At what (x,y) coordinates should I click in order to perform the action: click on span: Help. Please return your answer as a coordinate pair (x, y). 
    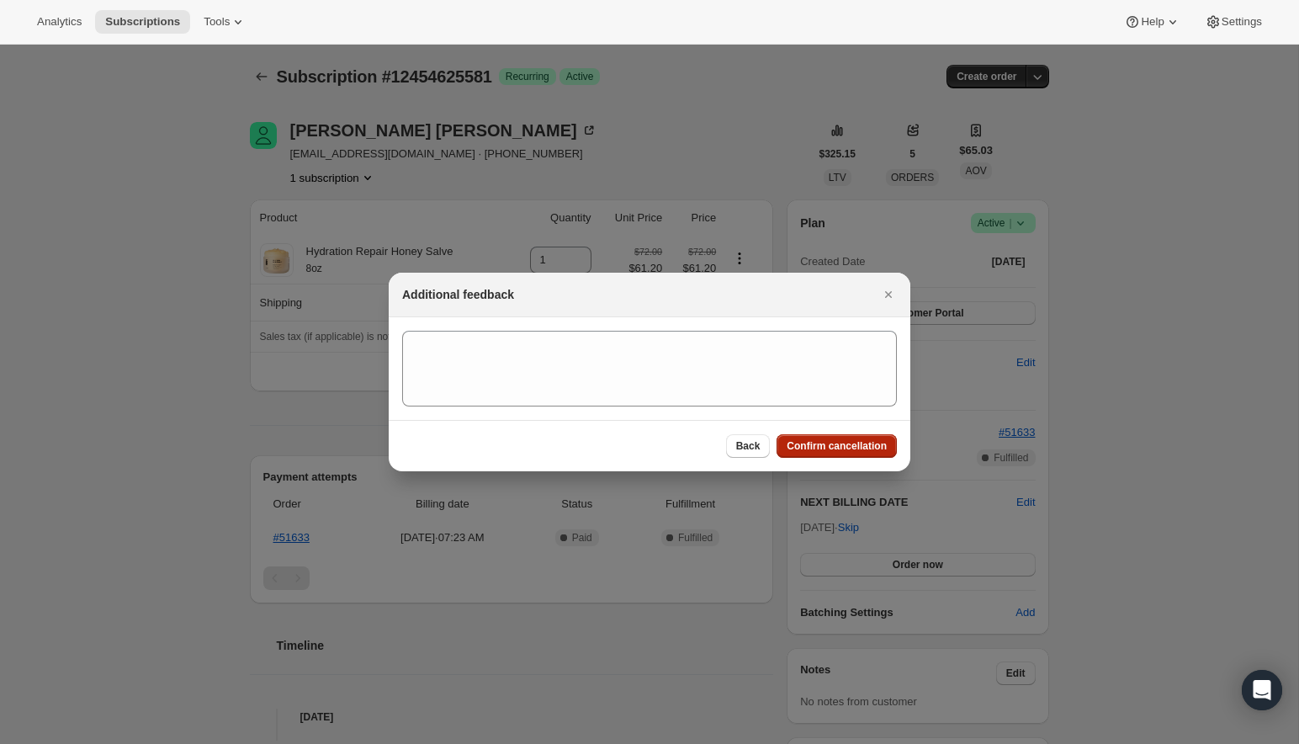
    Looking at the image, I should click on (1152, 22).